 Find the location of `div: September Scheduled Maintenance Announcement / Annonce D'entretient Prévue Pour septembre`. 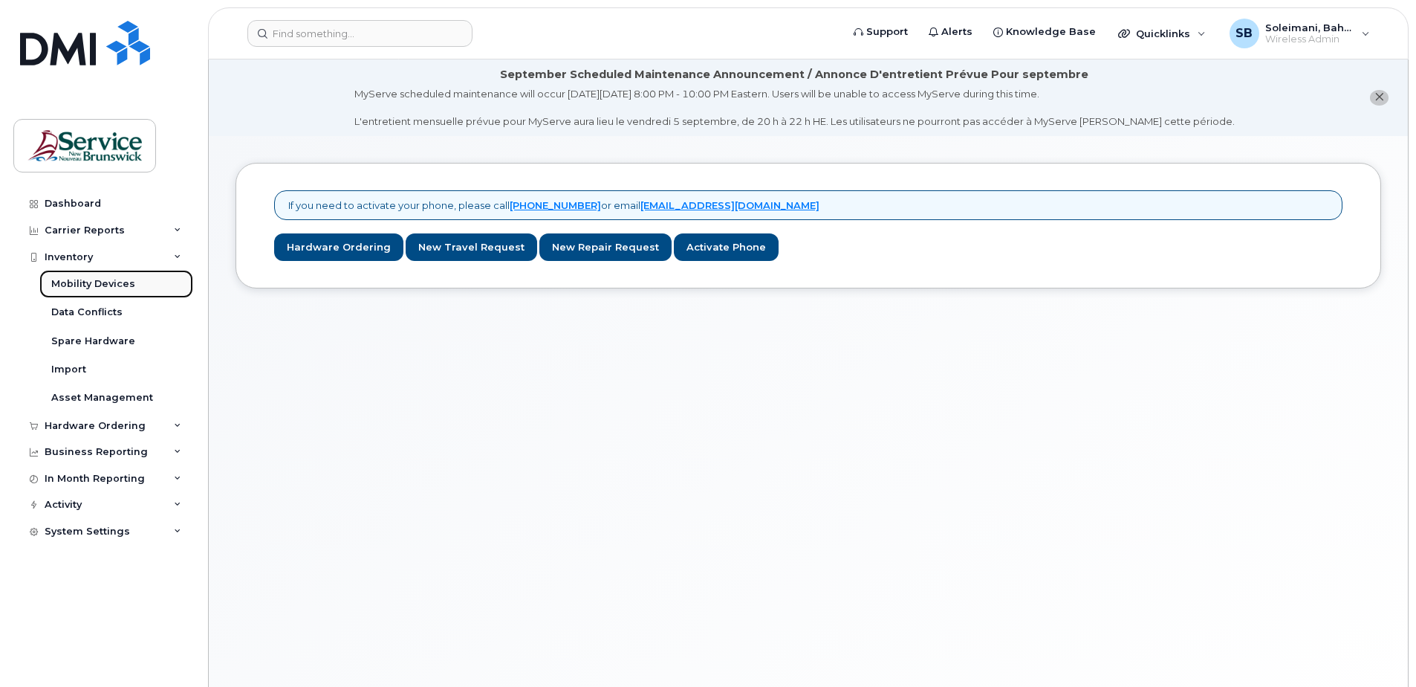

div: September Scheduled Maintenance Announcement / Annonce D'entretient Prévue Pour septembre is located at coordinates (794, 74).